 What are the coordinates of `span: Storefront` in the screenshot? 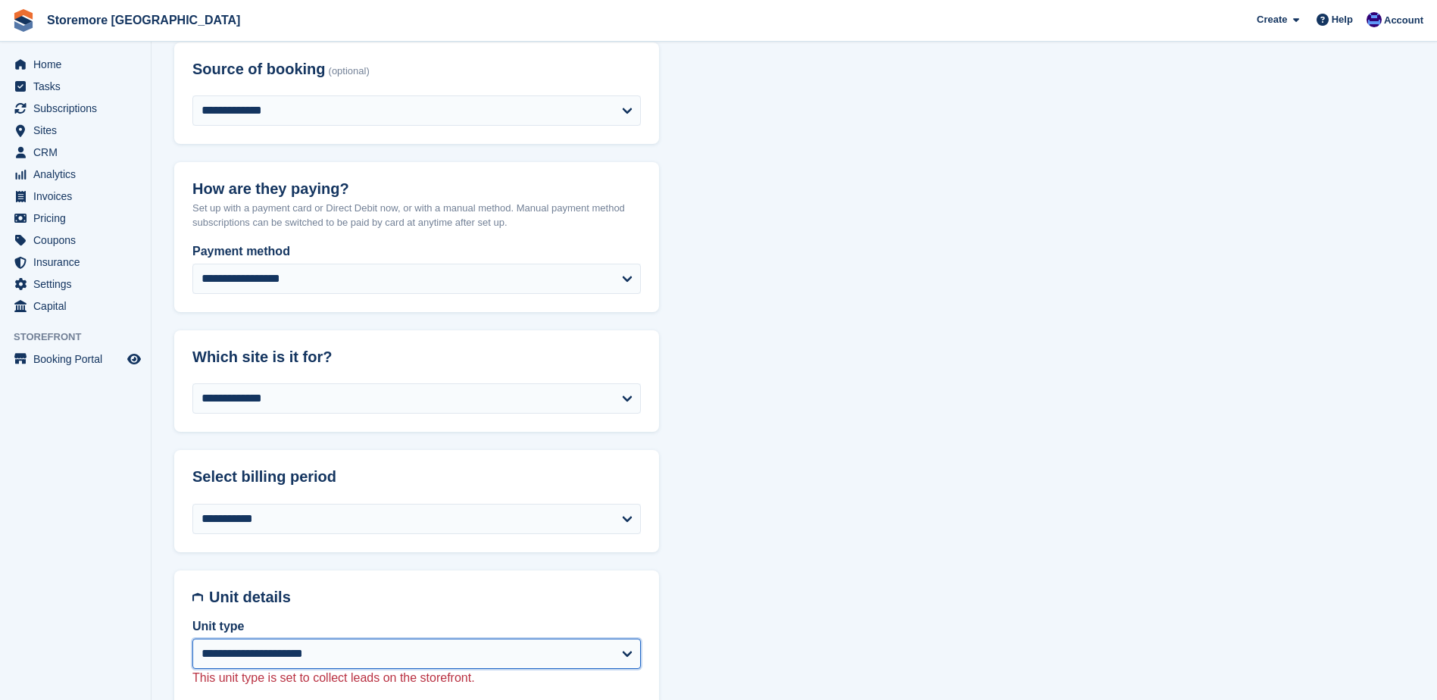 It's located at (82, 337).